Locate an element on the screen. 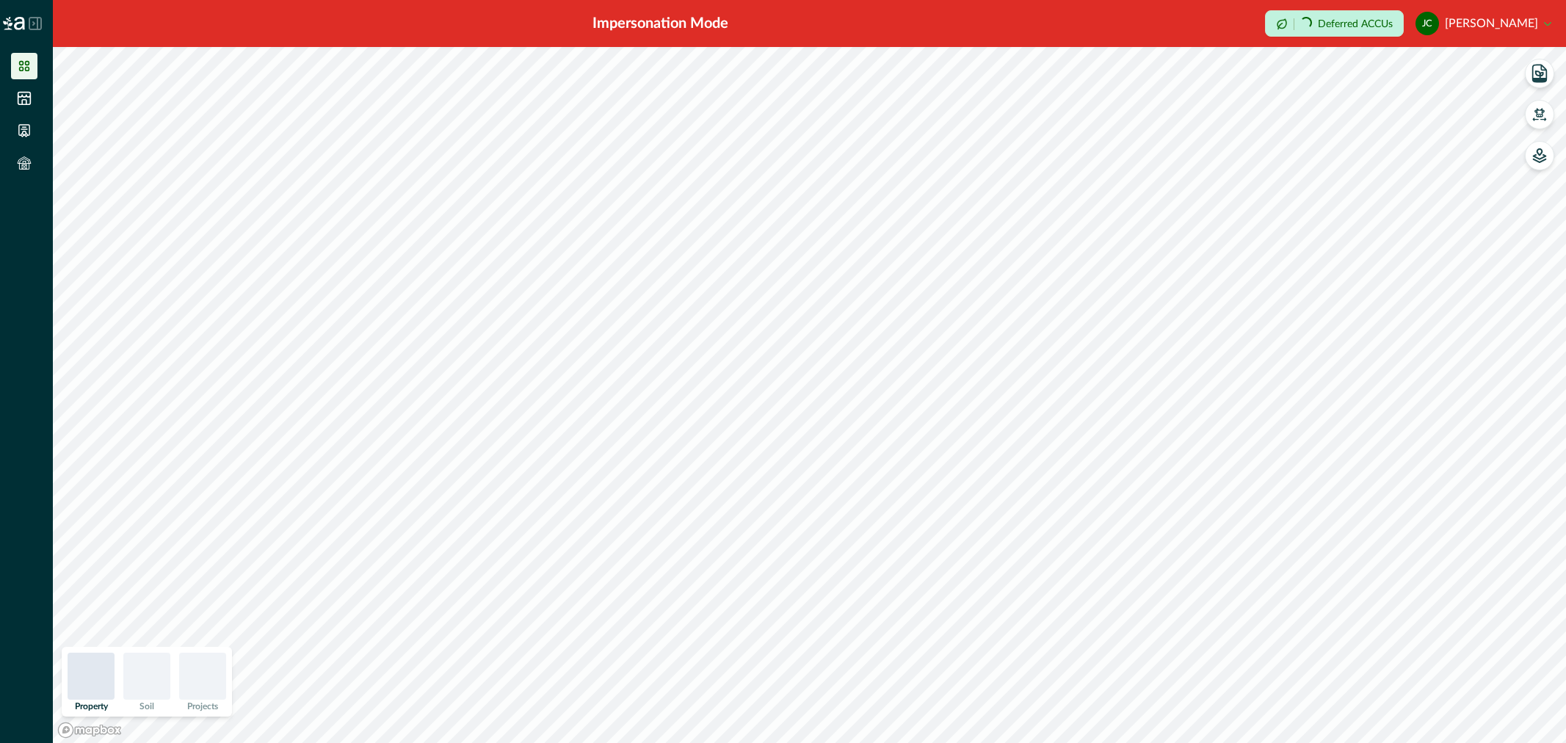  img: Logo is located at coordinates (14, 23).